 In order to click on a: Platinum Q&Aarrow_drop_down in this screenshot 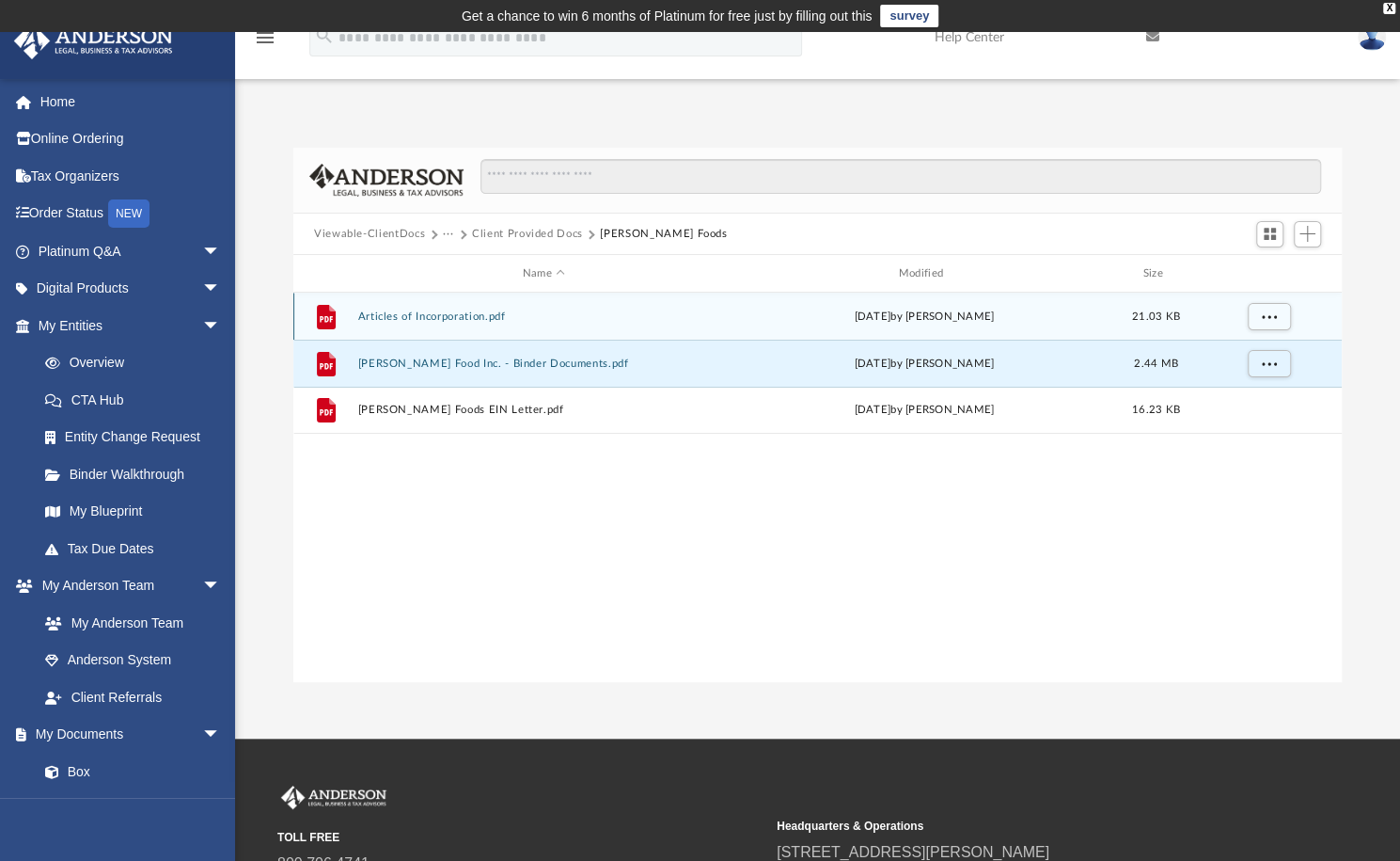, I will do `click(130, 251)`.